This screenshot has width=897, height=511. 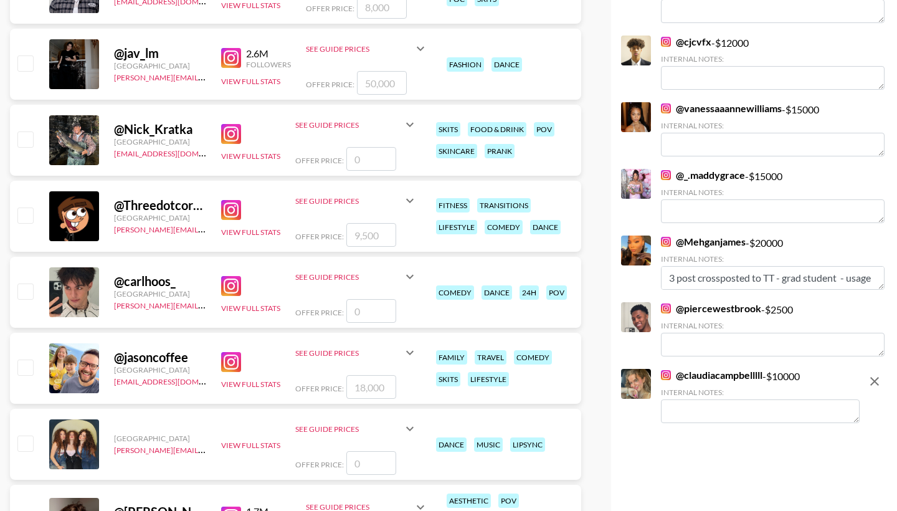 I want to click on div: skincare, so click(x=457, y=151).